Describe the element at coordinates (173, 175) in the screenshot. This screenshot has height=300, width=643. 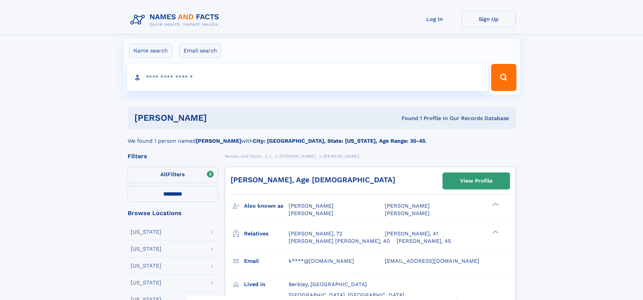
I see `label: Filters` at that location.